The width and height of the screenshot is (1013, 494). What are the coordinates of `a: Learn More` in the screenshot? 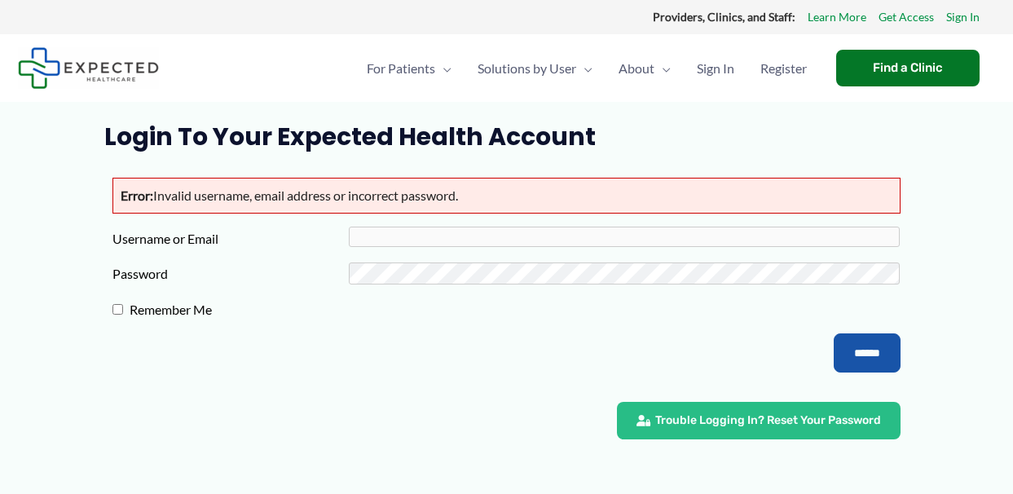 It's located at (837, 17).